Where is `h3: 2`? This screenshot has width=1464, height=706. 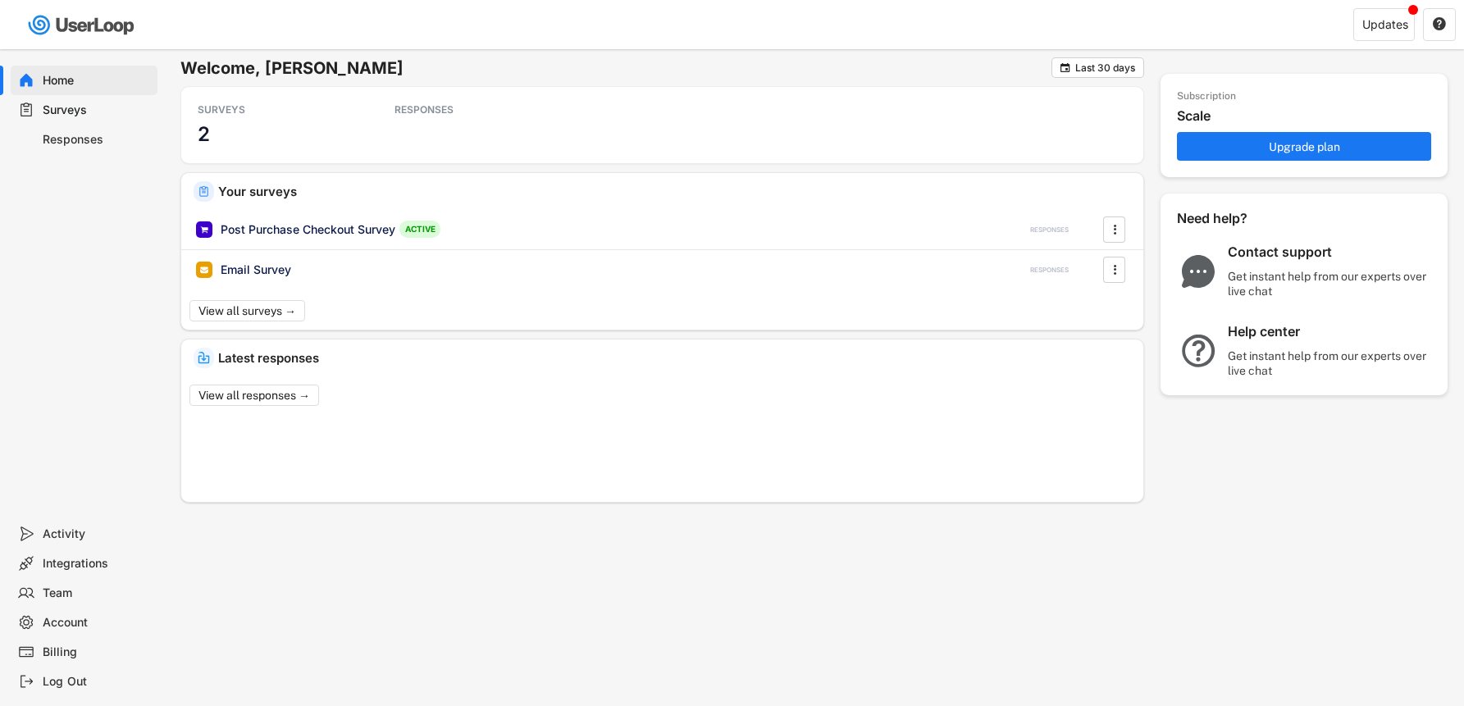 h3: 2 is located at coordinates (203, 134).